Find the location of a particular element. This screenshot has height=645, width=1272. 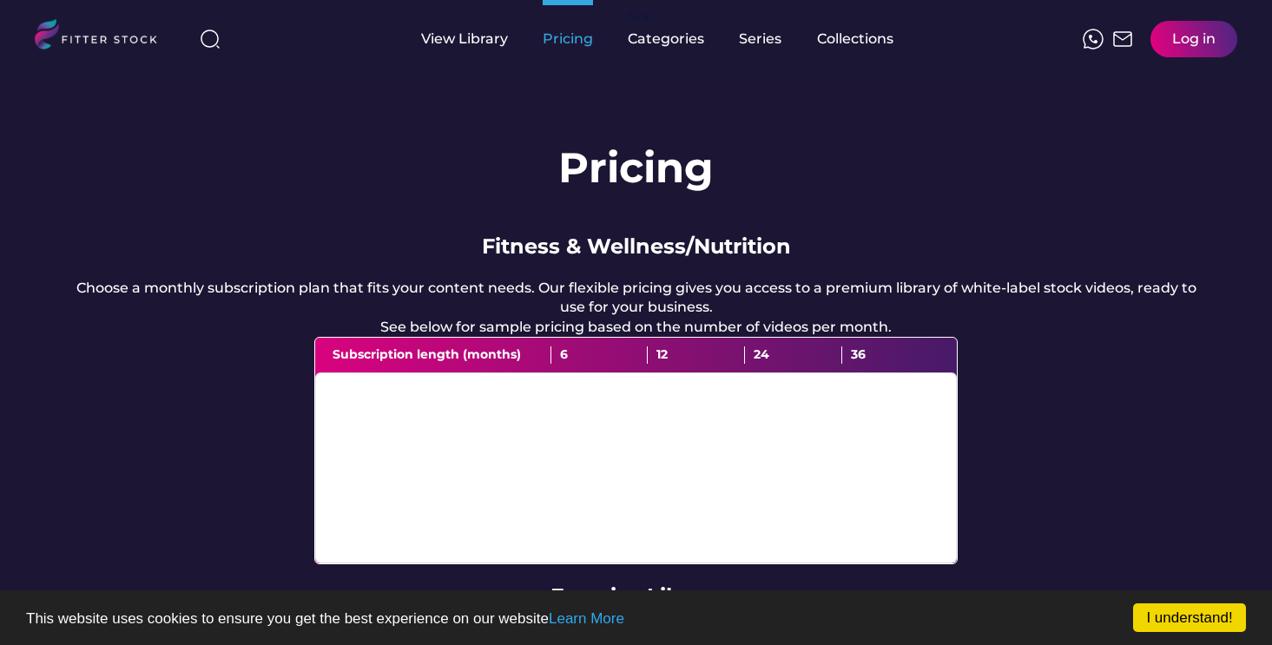

a: I understand! is located at coordinates (1190, 617).